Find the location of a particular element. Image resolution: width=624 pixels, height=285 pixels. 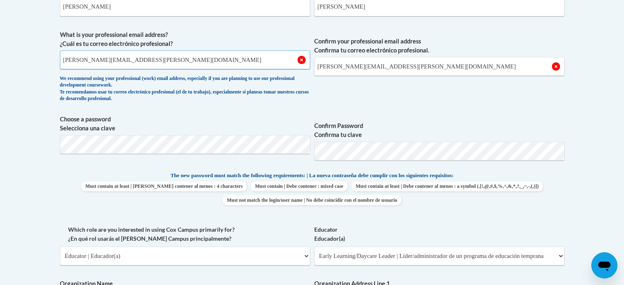

input: Required is located at coordinates (440, 66).